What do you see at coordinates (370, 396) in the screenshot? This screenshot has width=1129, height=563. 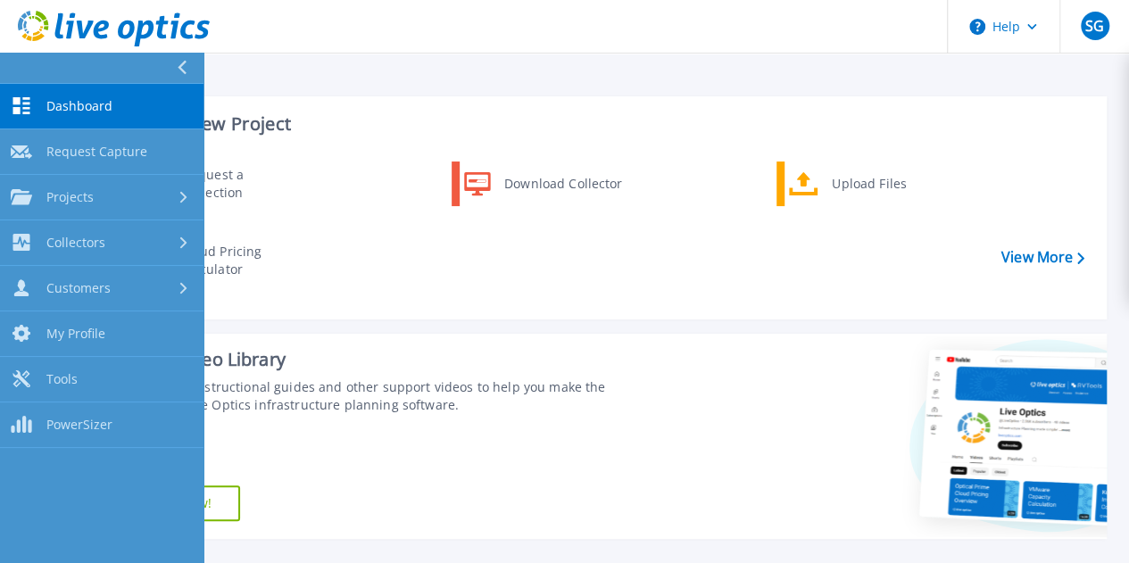 I see `div: Find tutorials, instructional guides and other support videos to help you make the most of your L...` at bounding box center [370, 396].